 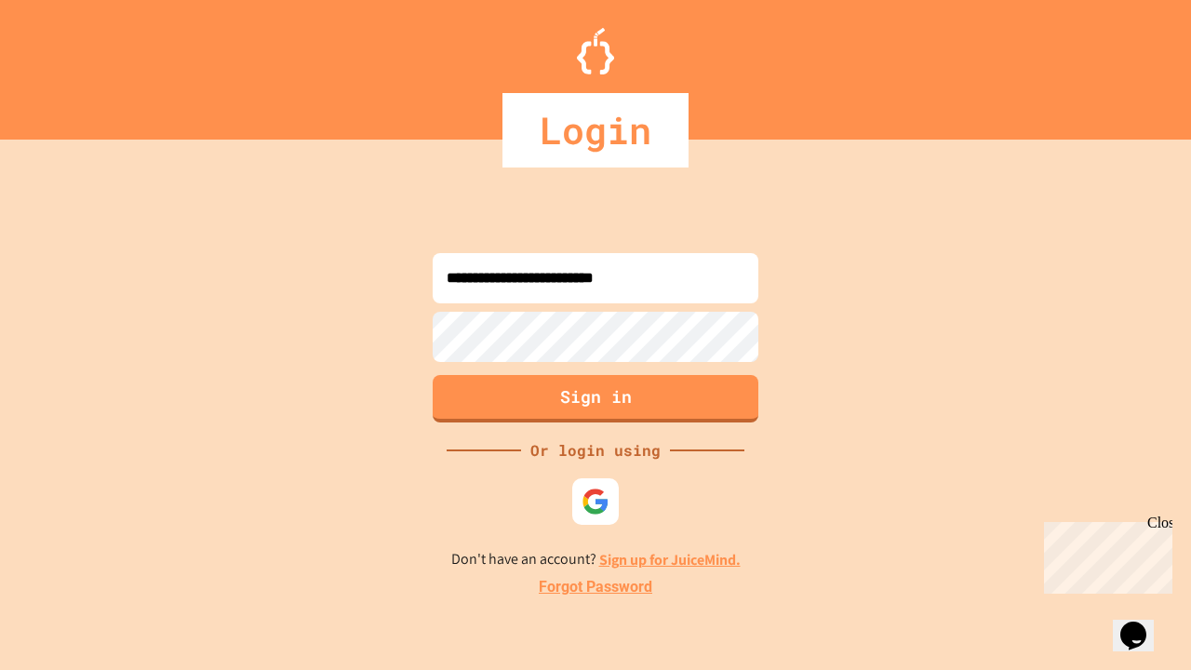 I want to click on img: Logo.svg, so click(x=596, y=51).